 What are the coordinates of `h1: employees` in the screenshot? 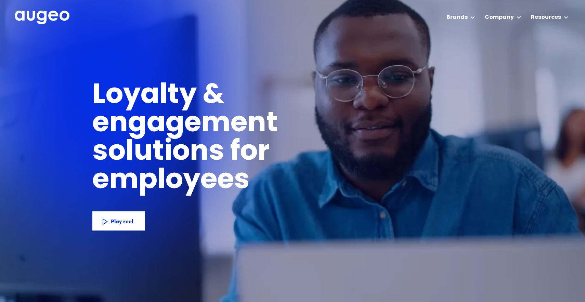 It's located at (177, 181).